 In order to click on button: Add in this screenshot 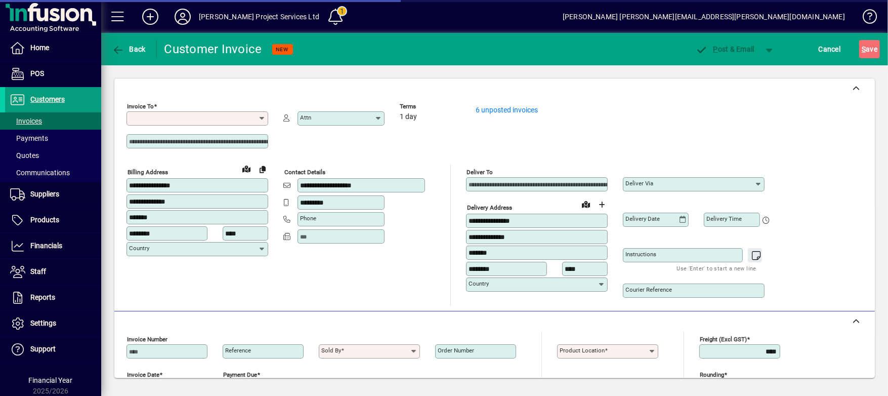, I will do `click(150, 17)`.